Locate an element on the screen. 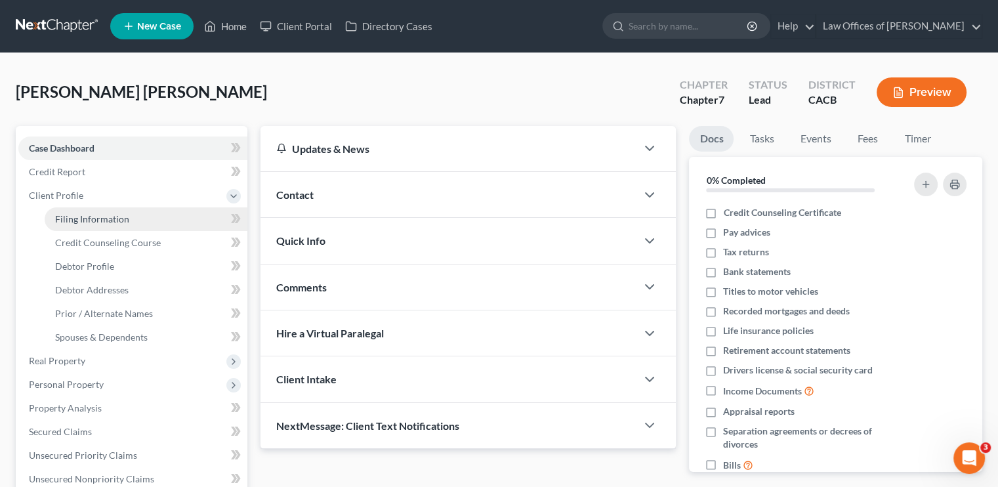 This screenshot has width=998, height=487. span: Client Intake is located at coordinates (307, 379).